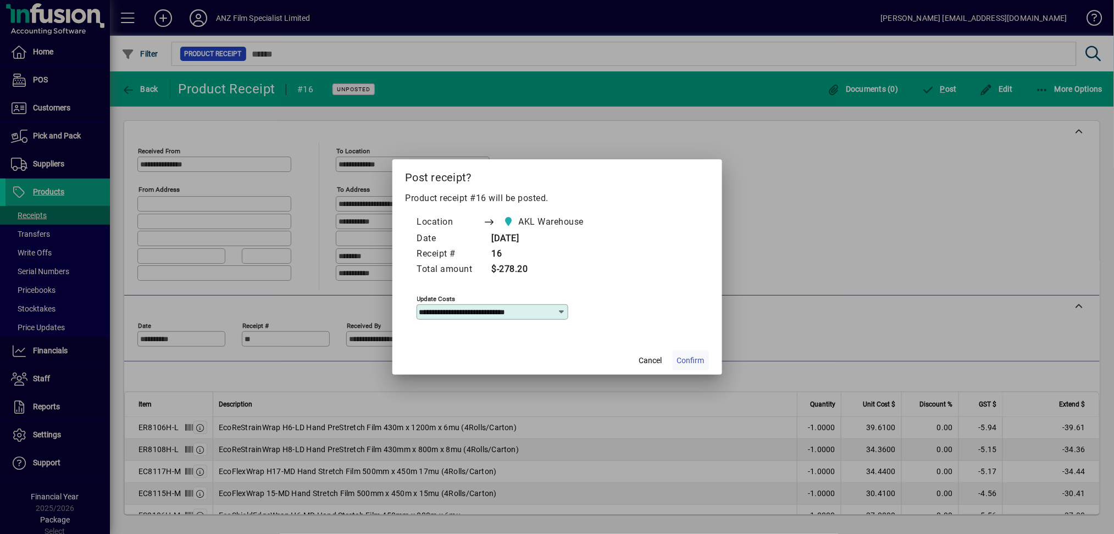  Describe the element at coordinates (557, 198) in the screenshot. I see `p: Product receipt #16 will be posted.` at that location.